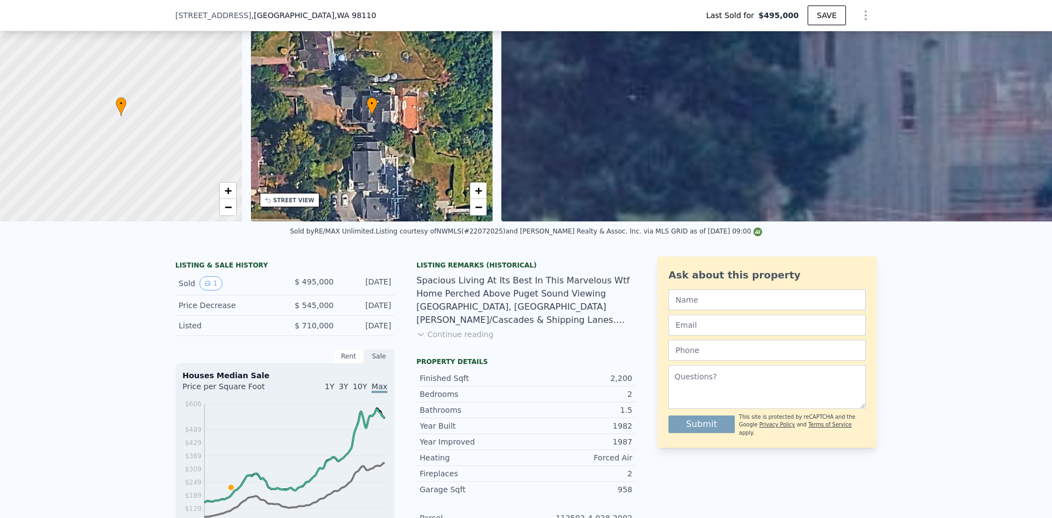  I want to click on div: Rent, so click(348, 356).